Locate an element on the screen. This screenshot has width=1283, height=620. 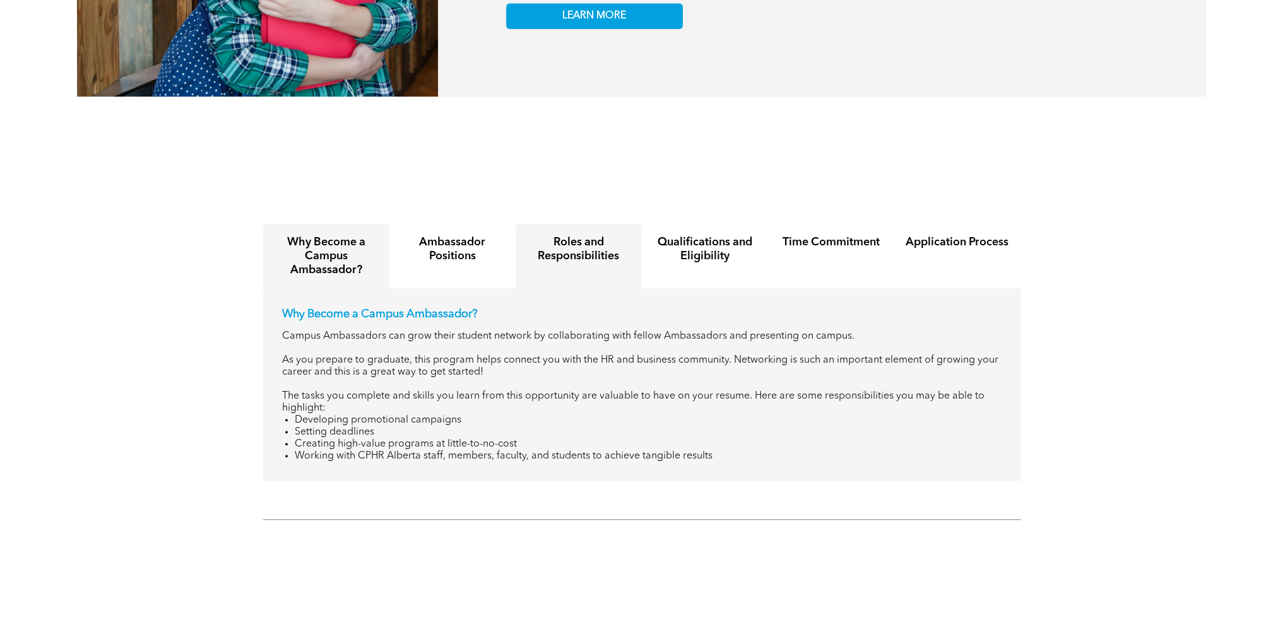
li: Working with CPHR Alberta staff, members, faculty, and students to achieve tangible results is located at coordinates (648, 456).